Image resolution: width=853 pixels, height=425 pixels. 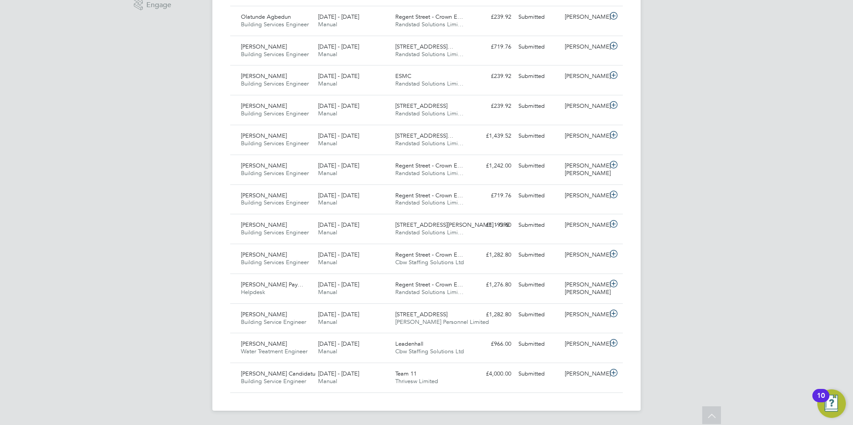 I want to click on span: Team 11, so click(x=406, y=374).